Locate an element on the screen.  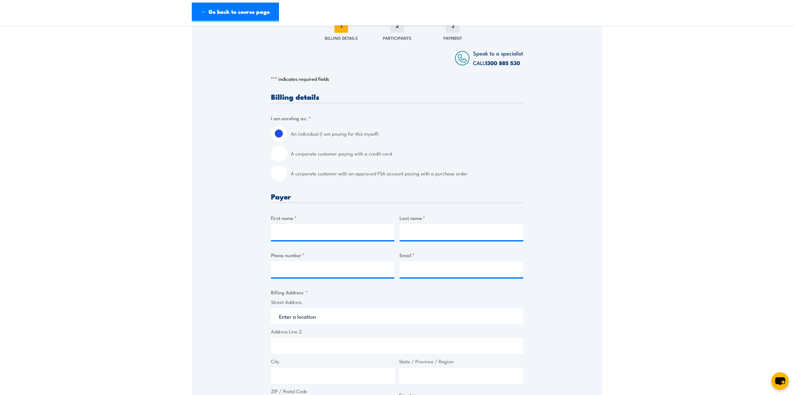
span: Payment is located at coordinates (453, 38).